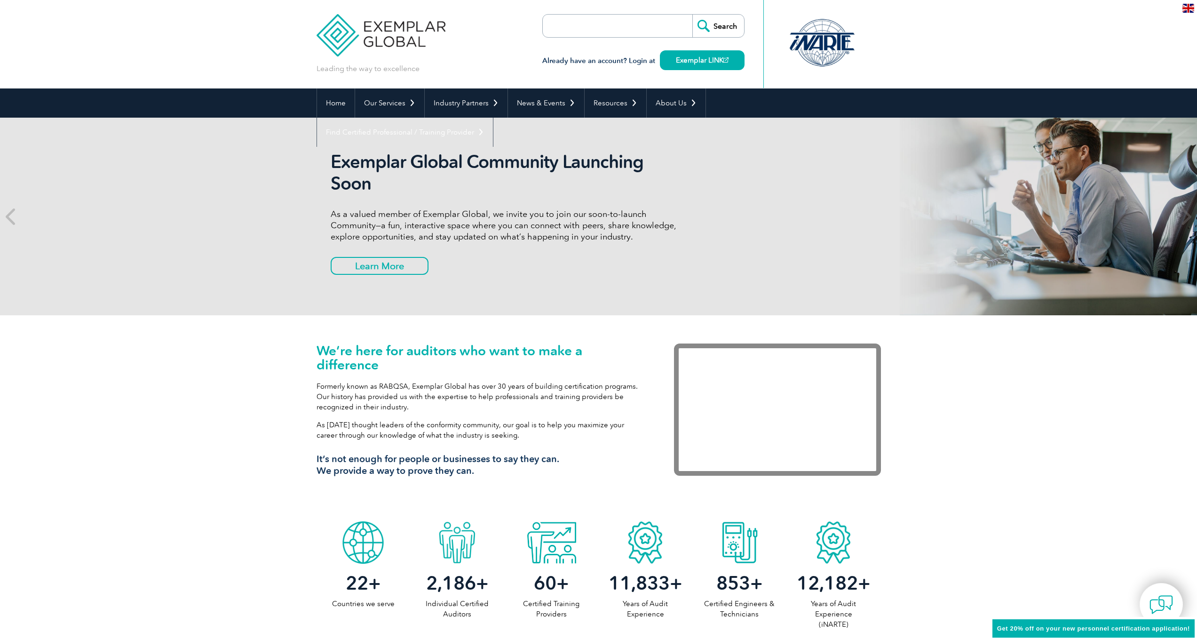 This screenshot has height=640, width=1197. Describe the element at coordinates (702, 60) in the screenshot. I see `a: Exemplar LINK` at that location.